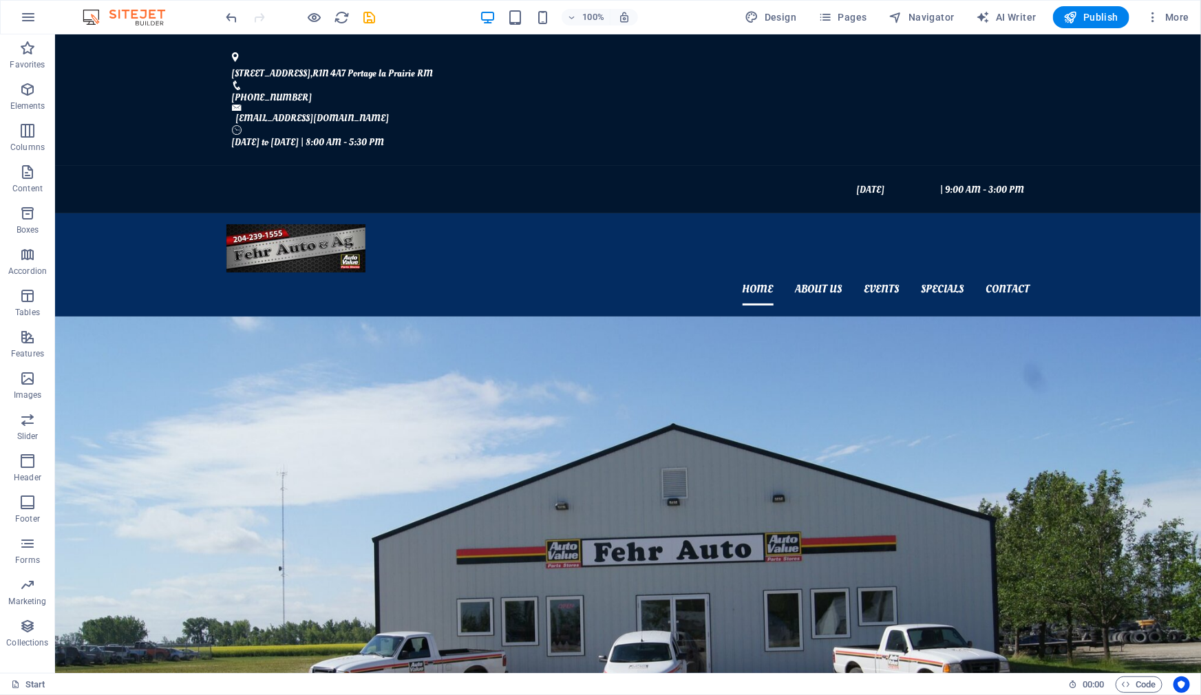 The image size is (1201, 695). I want to click on button: undo, so click(232, 17).